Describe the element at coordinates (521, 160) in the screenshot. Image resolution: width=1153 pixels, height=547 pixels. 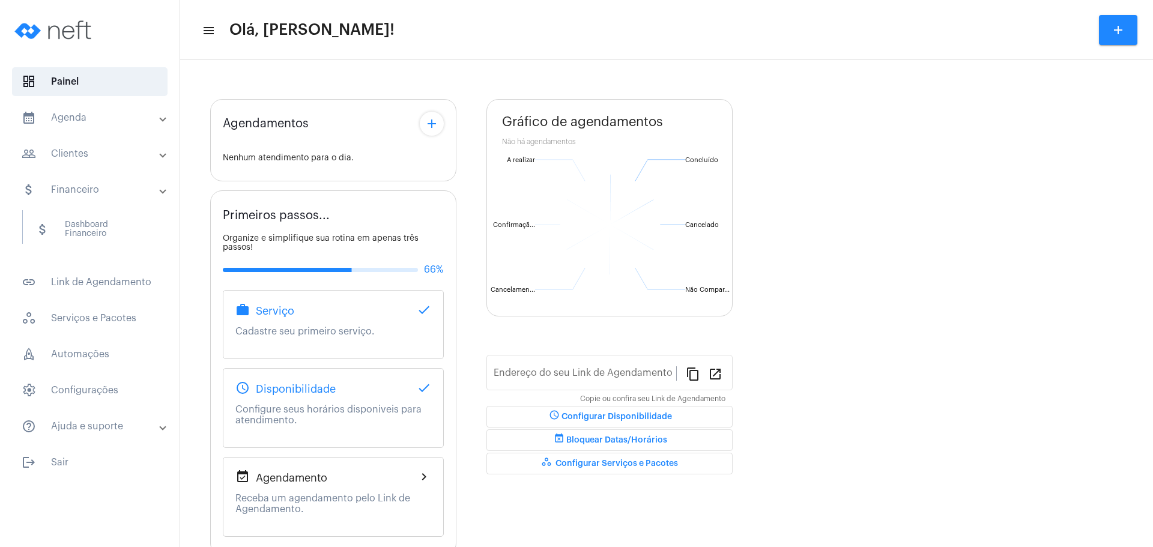
I see `text: A realizar` at that location.